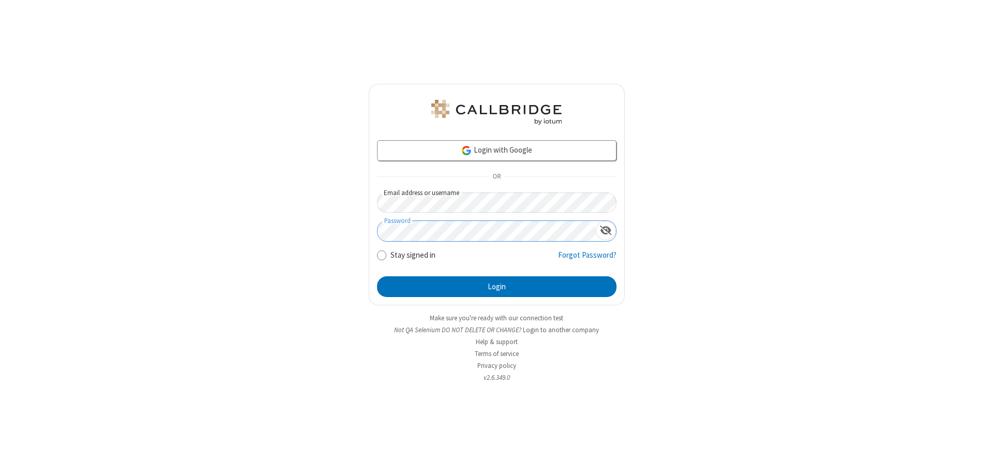 This screenshot has height=474, width=993. I want to click on a: Login with Google, so click(496, 150).